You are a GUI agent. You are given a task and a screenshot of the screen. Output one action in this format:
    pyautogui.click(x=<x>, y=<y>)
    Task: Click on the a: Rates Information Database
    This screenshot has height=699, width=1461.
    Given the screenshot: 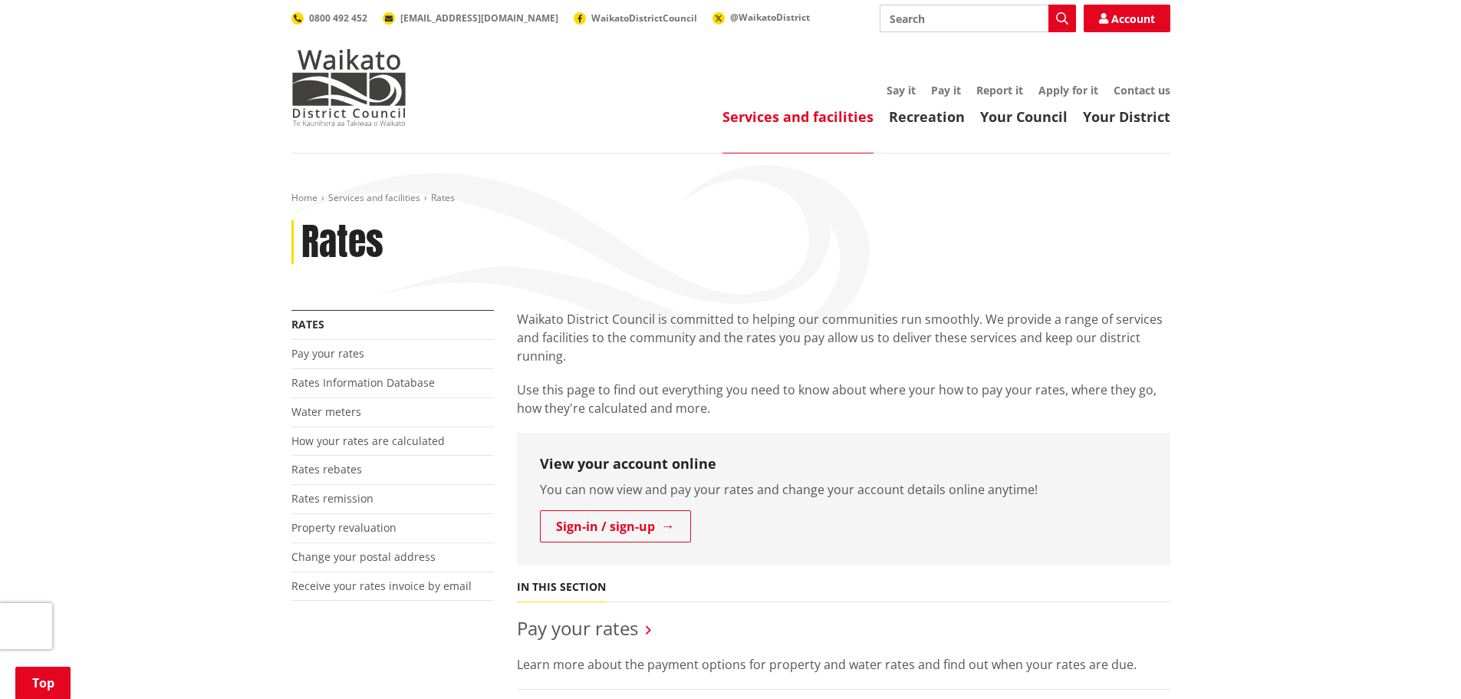 What is the action you would take?
    pyautogui.click(x=363, y=382)
    